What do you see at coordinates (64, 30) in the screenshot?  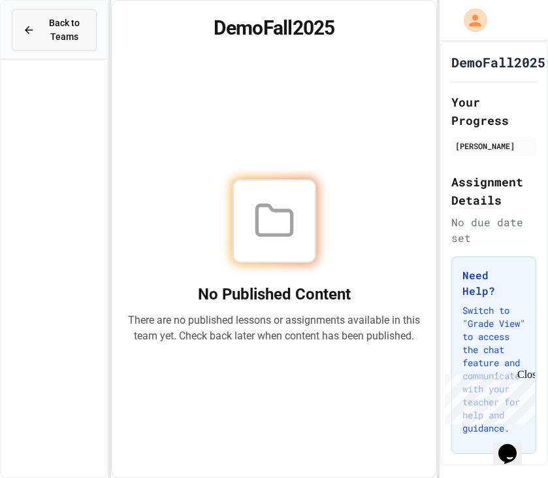 I see `span: Back to Teams` at bounding box center [64, 30].